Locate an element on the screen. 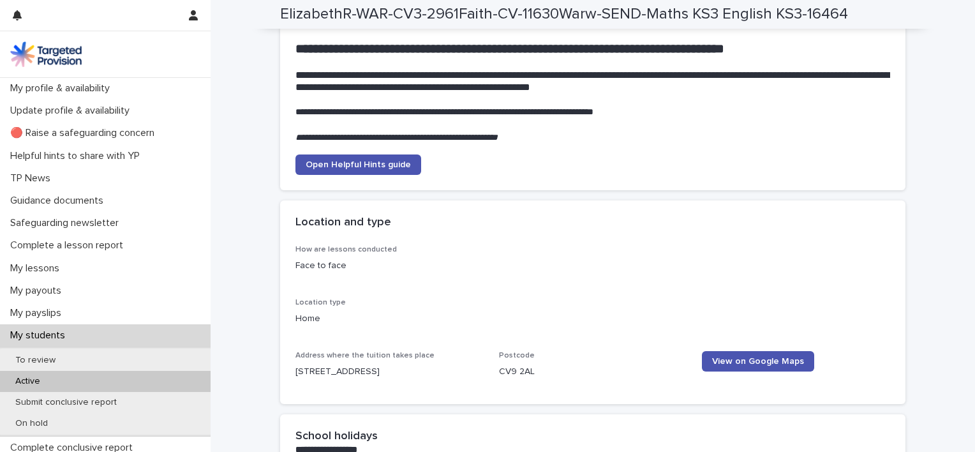 The height and width of the screenshot is (452, 975). p: Submit conclusive report is located at coordinates (66, 402).